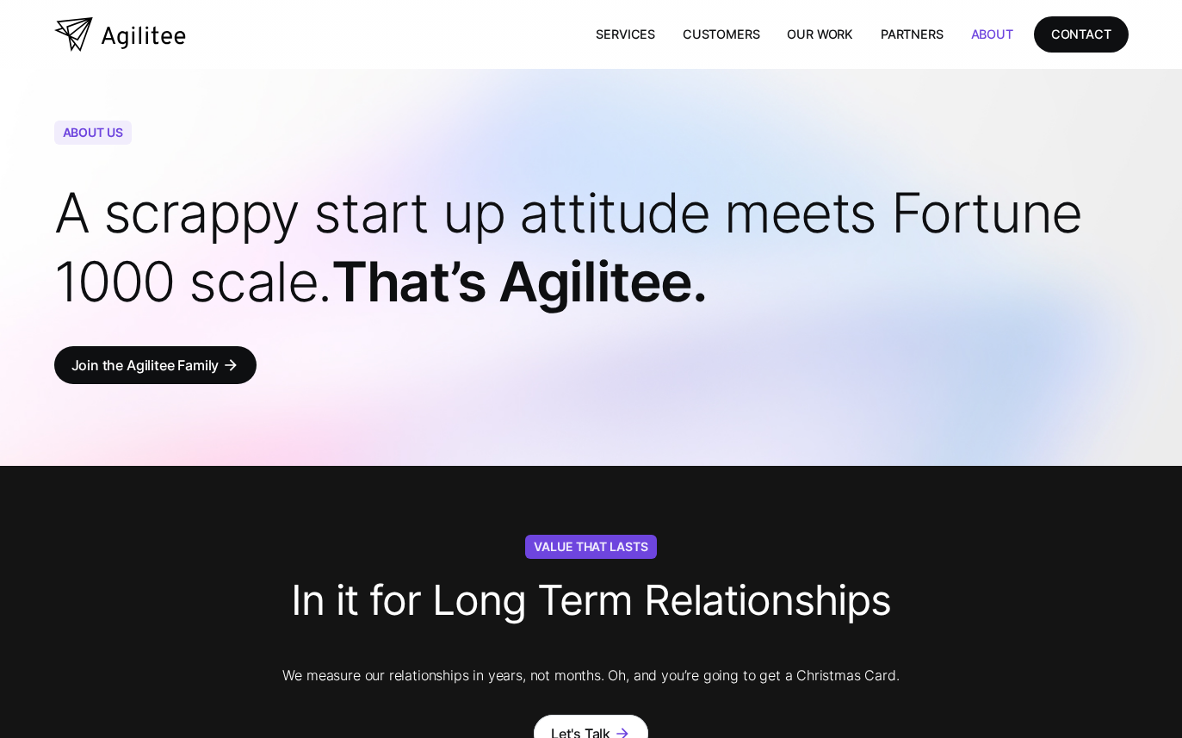 Image resolution: width=1182 pixels, height=738 pixels. Describe the element at coordinates (120, 34) in the screenshot. I see `a: home` at that location.